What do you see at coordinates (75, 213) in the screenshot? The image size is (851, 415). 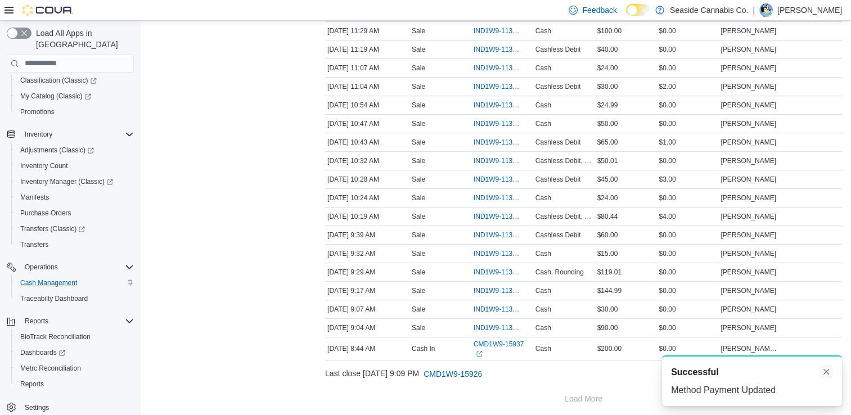 I see `span: Purchase Orders` at bounding box center [75, 213].